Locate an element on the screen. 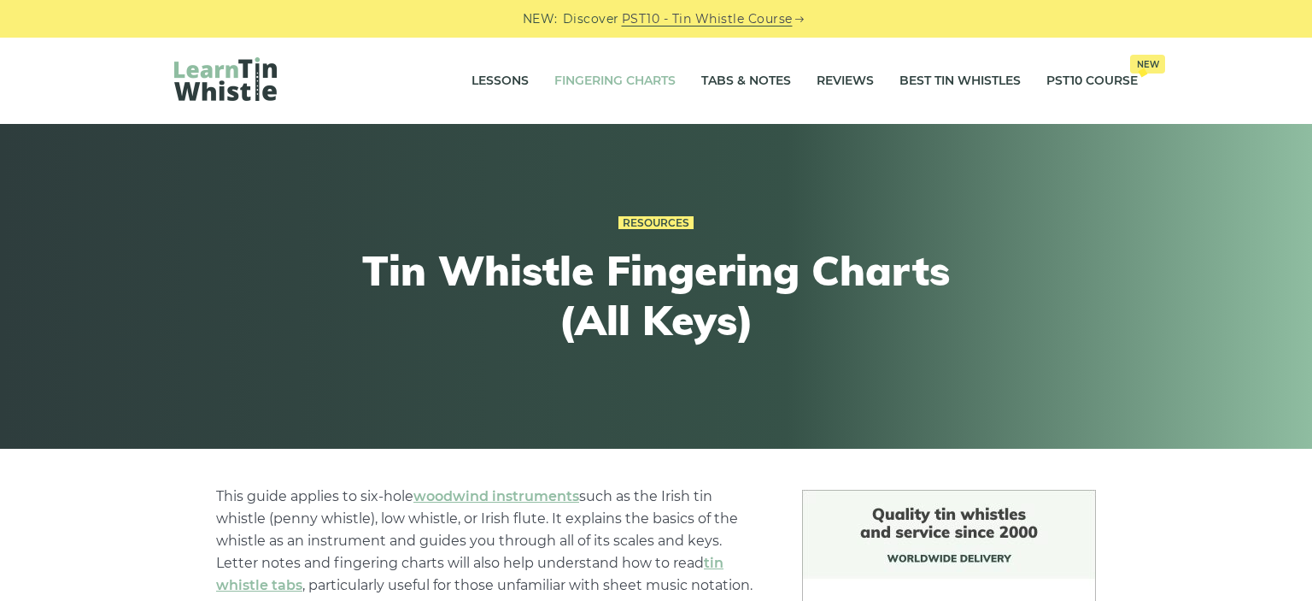  a: Resources is located at coordinates (656, 223).